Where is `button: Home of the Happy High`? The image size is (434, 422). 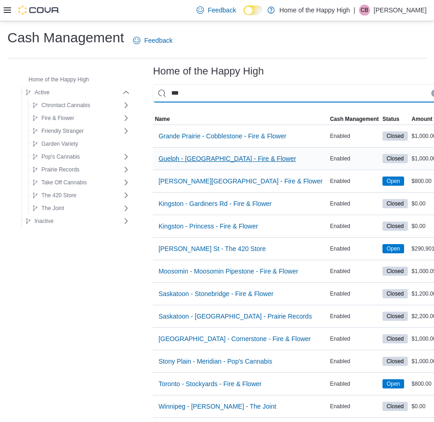
button: Home of the Happy High is located at coordinates (54, 80).